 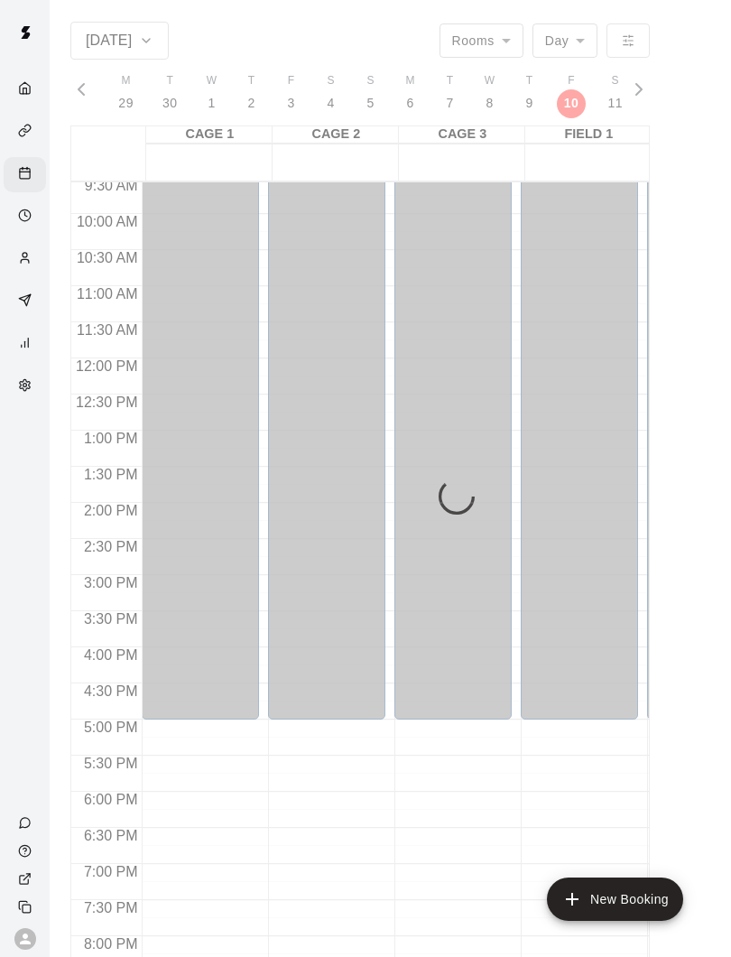 What do you see at coordinates (292, 92) in the screenshot?
I see `button: F3` at bounding box center [292, 92].